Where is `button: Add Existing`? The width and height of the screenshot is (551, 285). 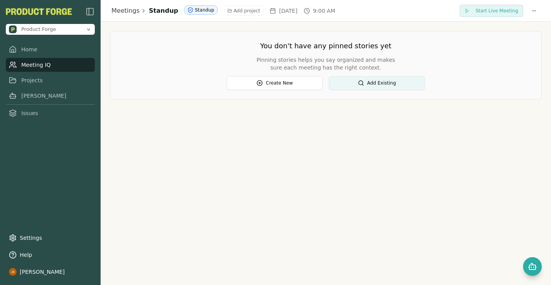
button: Add Existing is located at coordinates (377, 83).